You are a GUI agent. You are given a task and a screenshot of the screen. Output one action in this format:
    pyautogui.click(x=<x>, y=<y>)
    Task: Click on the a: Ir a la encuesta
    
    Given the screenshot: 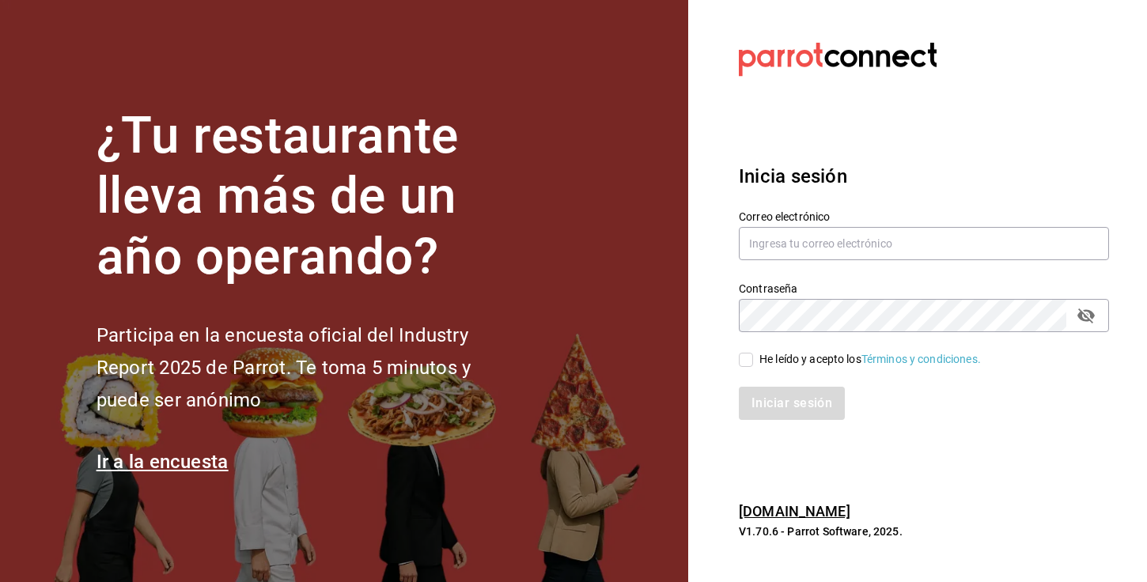 What is the action you would take?
    pyautogui.click(x=162, y=462)
    